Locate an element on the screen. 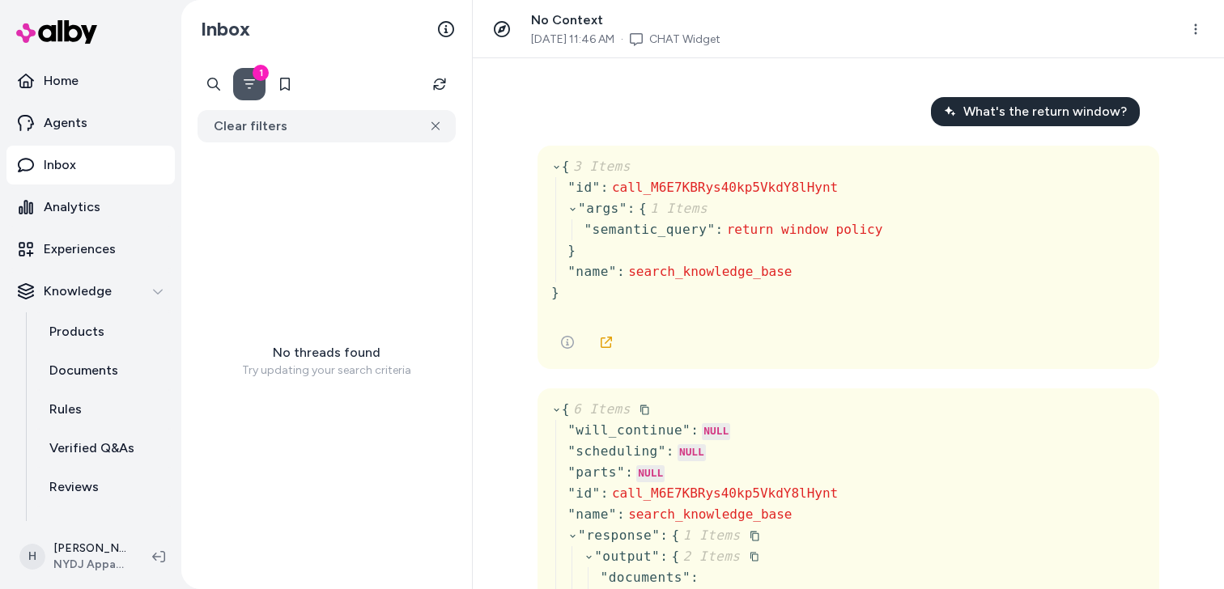  img: alby Logo is located at coordinates (57, 32).